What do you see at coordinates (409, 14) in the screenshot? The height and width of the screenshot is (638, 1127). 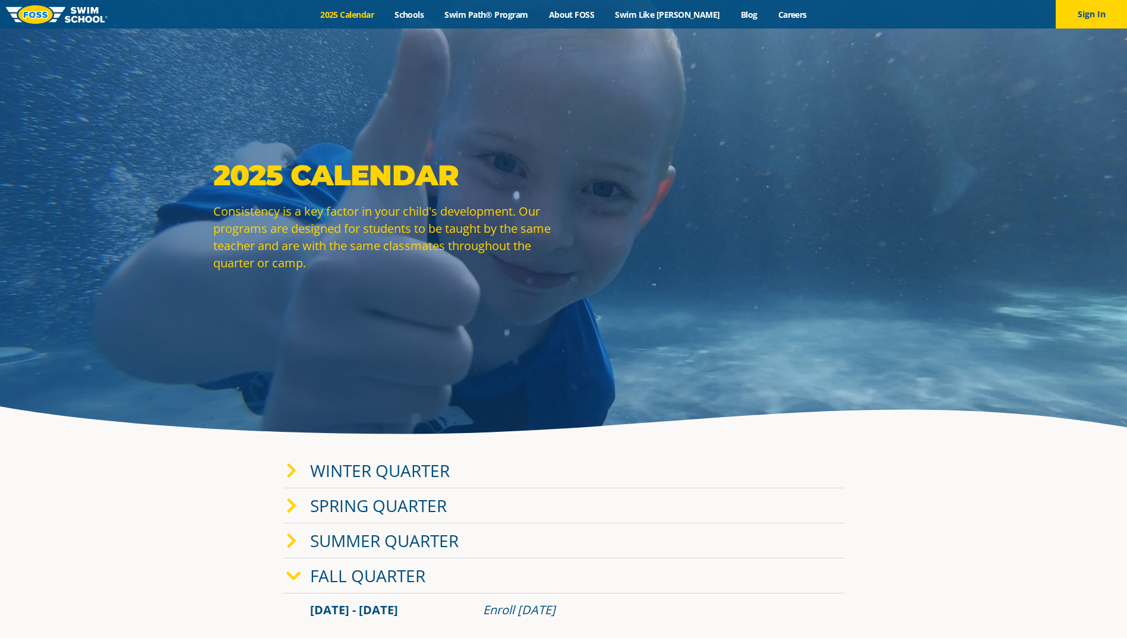 I see `a: Schools` at bounding box center [409, 14].